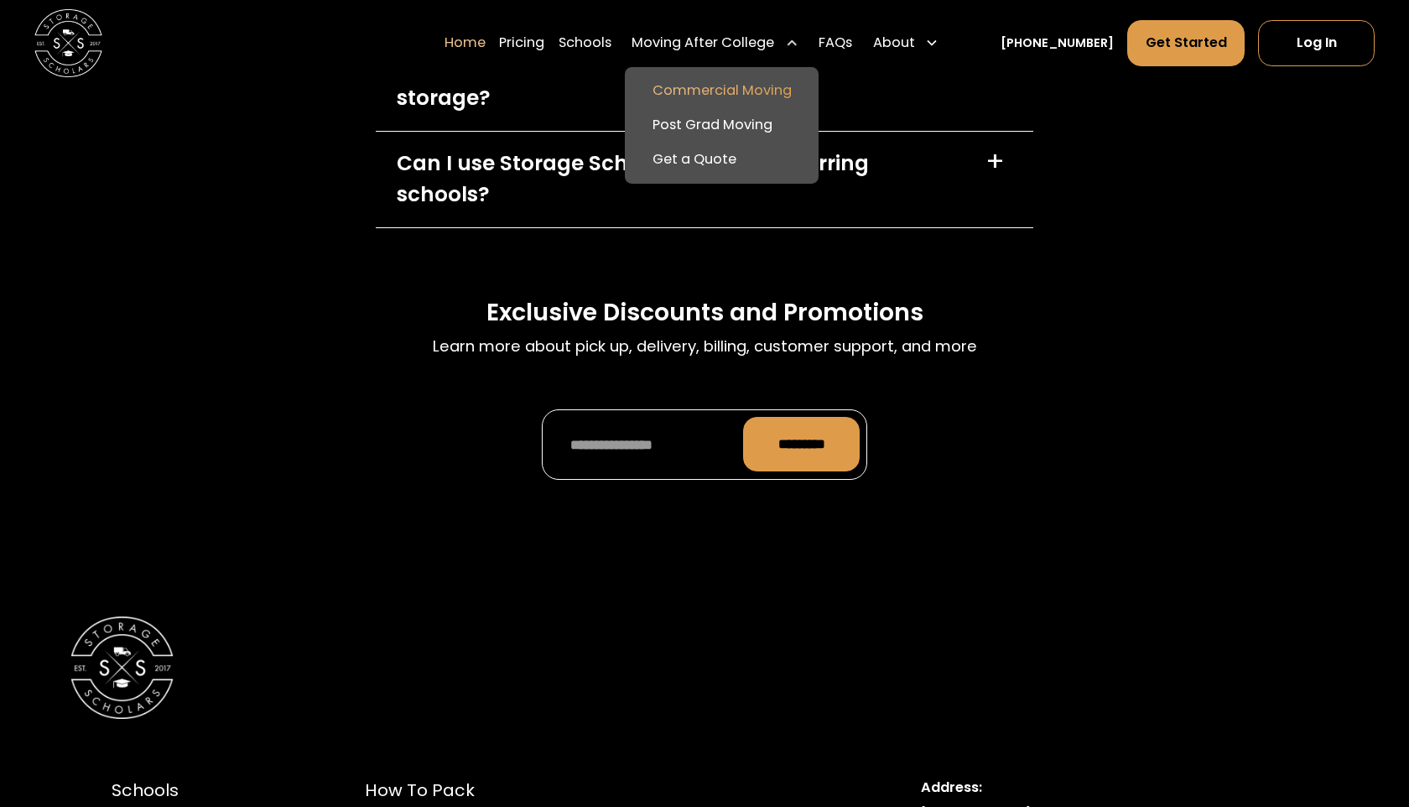 The width and height of the screenshot is (1409, 807). I want to click on a: Get Started, so click(1186, 43).